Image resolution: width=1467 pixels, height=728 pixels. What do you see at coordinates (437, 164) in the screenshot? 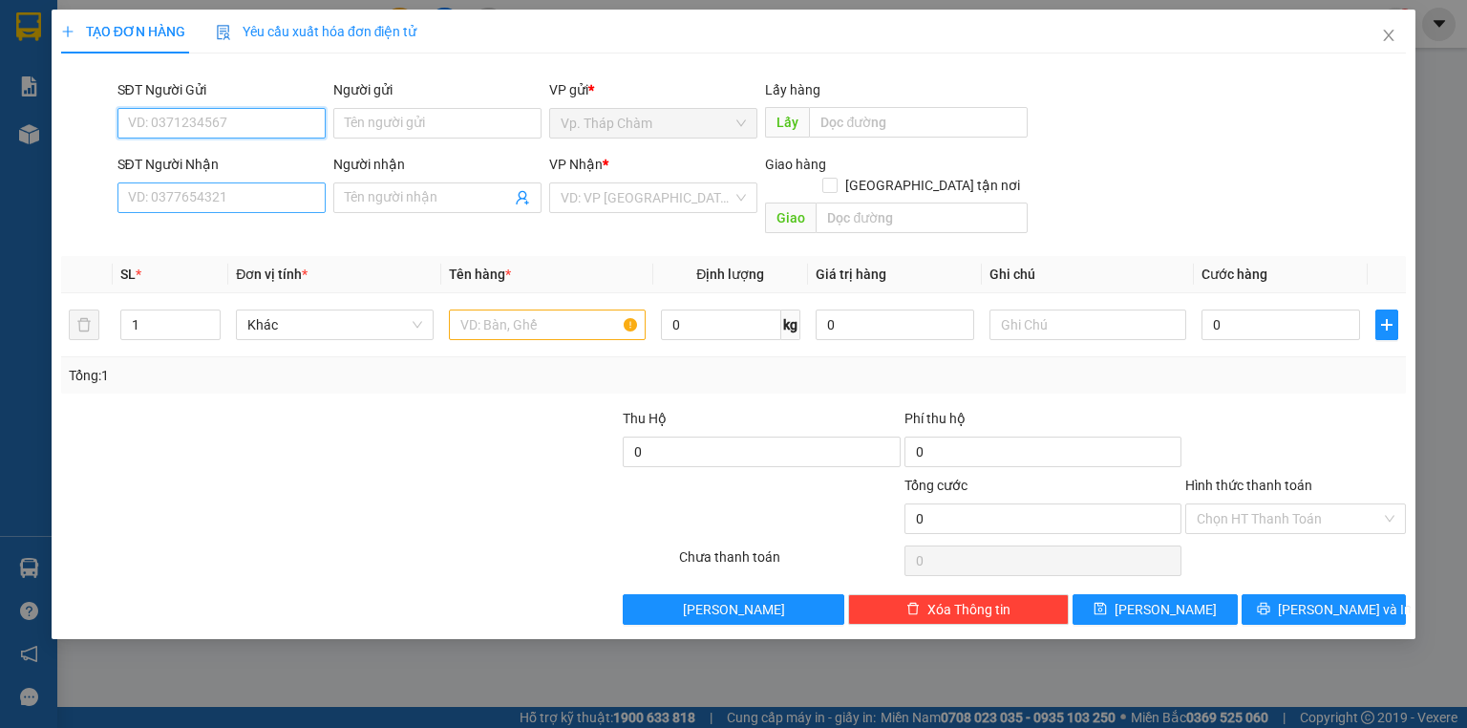
I see `div: Người nhận` at bounding box center [437, 164].